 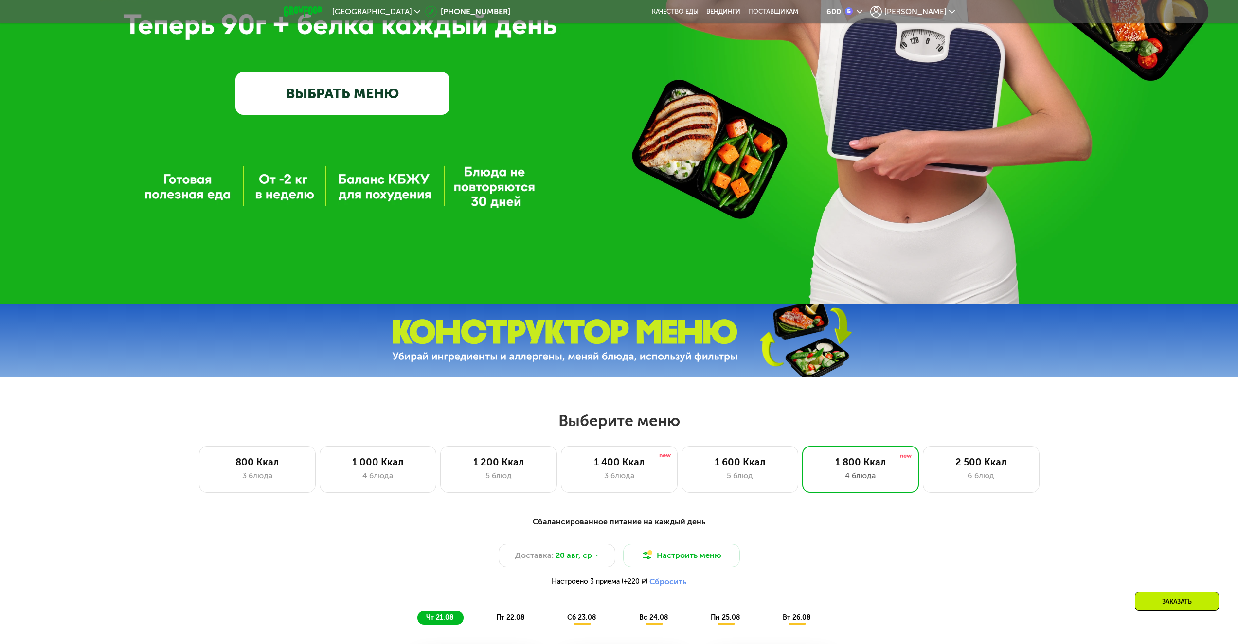 I want to click on a: Качество еды, so click(x=675, y=12).